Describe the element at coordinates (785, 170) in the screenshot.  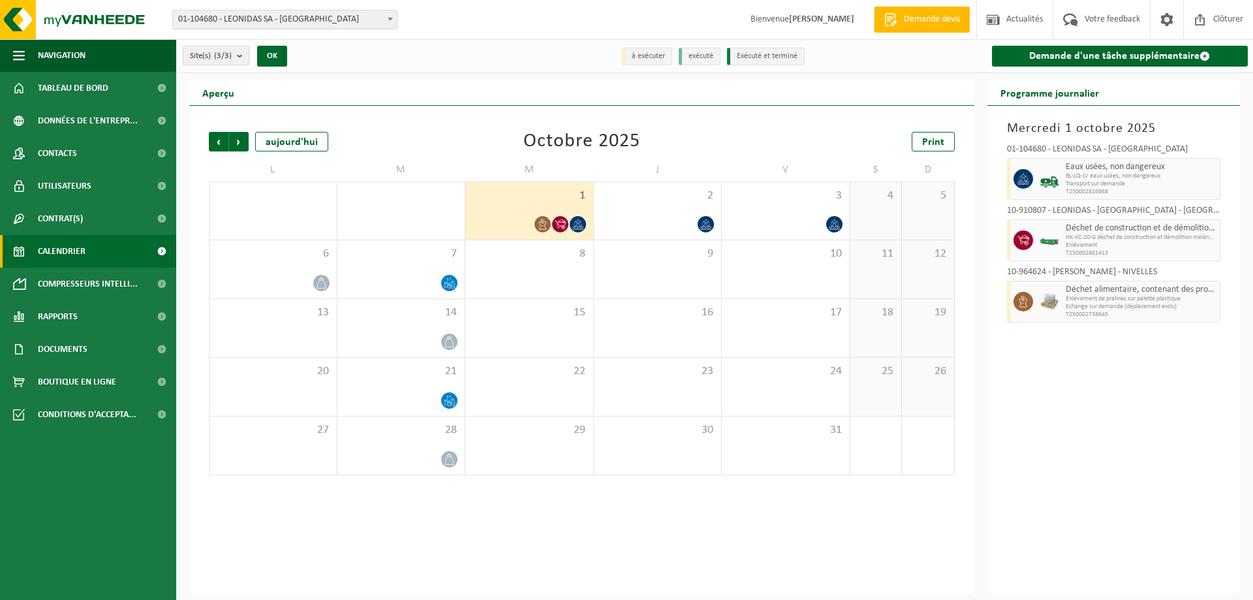
I see `td: V` at that location.